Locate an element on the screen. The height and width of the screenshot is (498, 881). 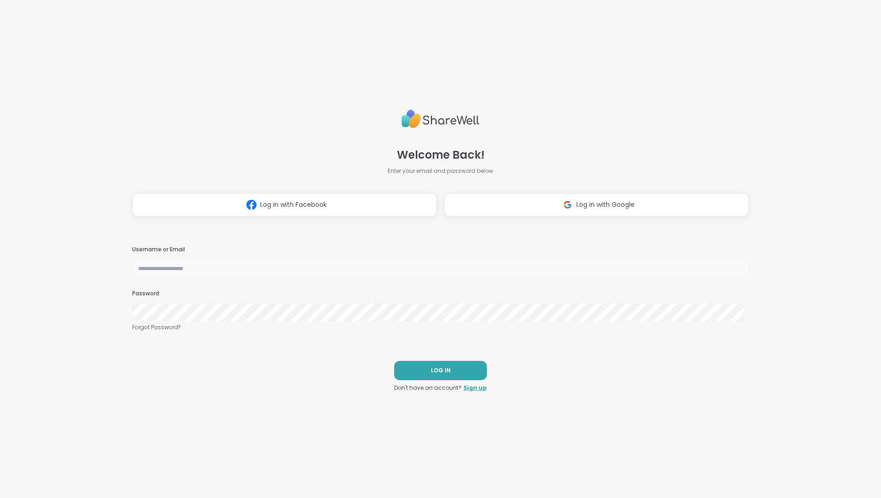
span: Log in with Facebook is located at coordinates (293, 205).